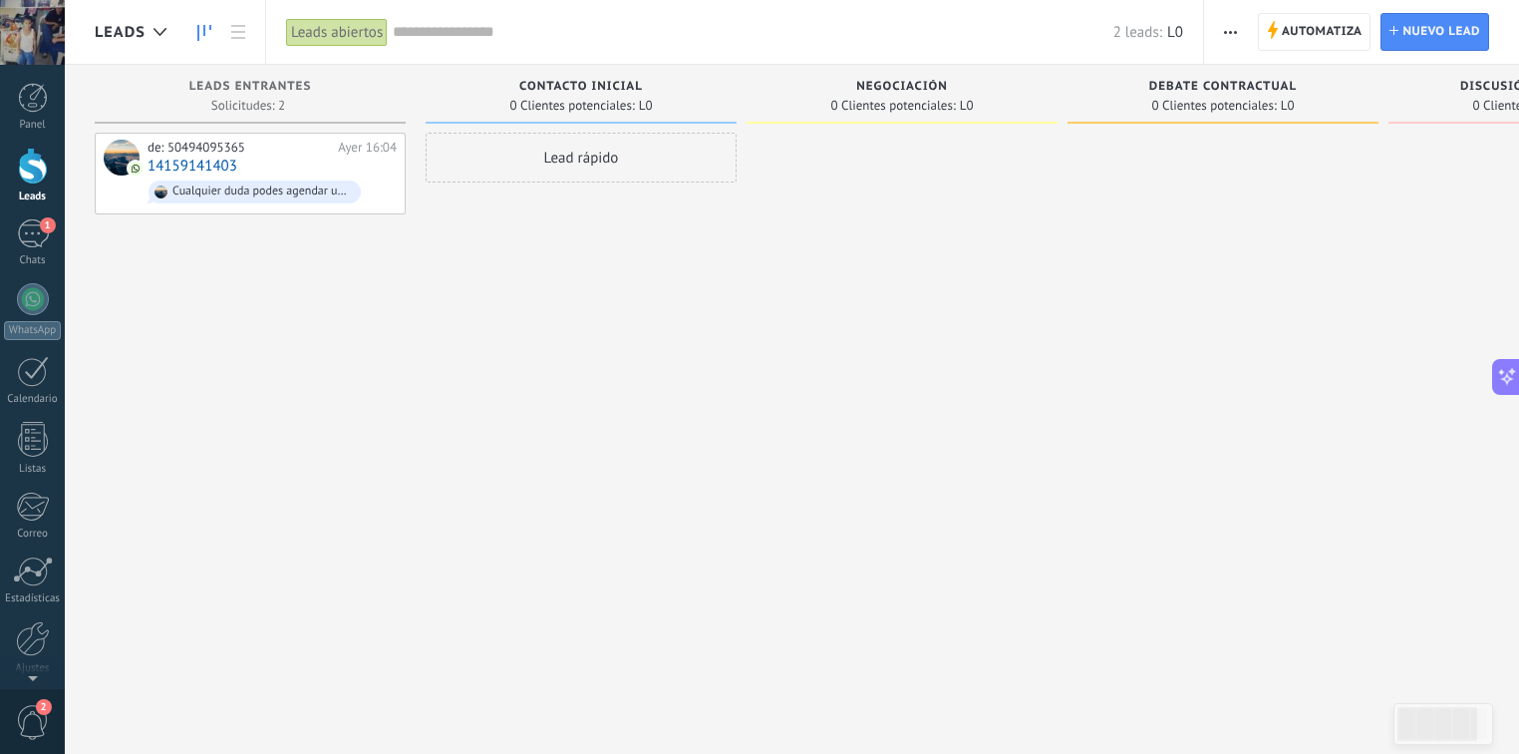  What do you see at coordinates (1322, 32) in the screenshot?
I see `span: Automatiza` at bounding box center [1322, 32].